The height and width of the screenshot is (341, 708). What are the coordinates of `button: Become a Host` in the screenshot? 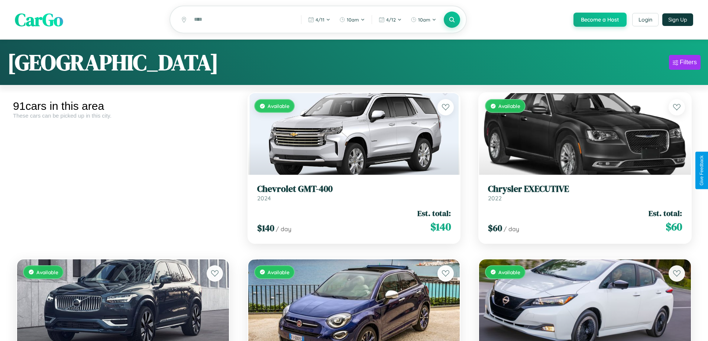 It's located at (600, 20).